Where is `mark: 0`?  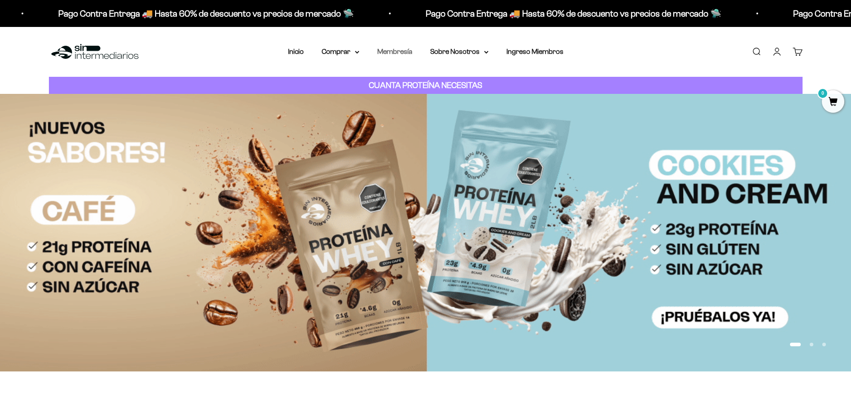 mark: 0 is located at coordinates (823, 93).